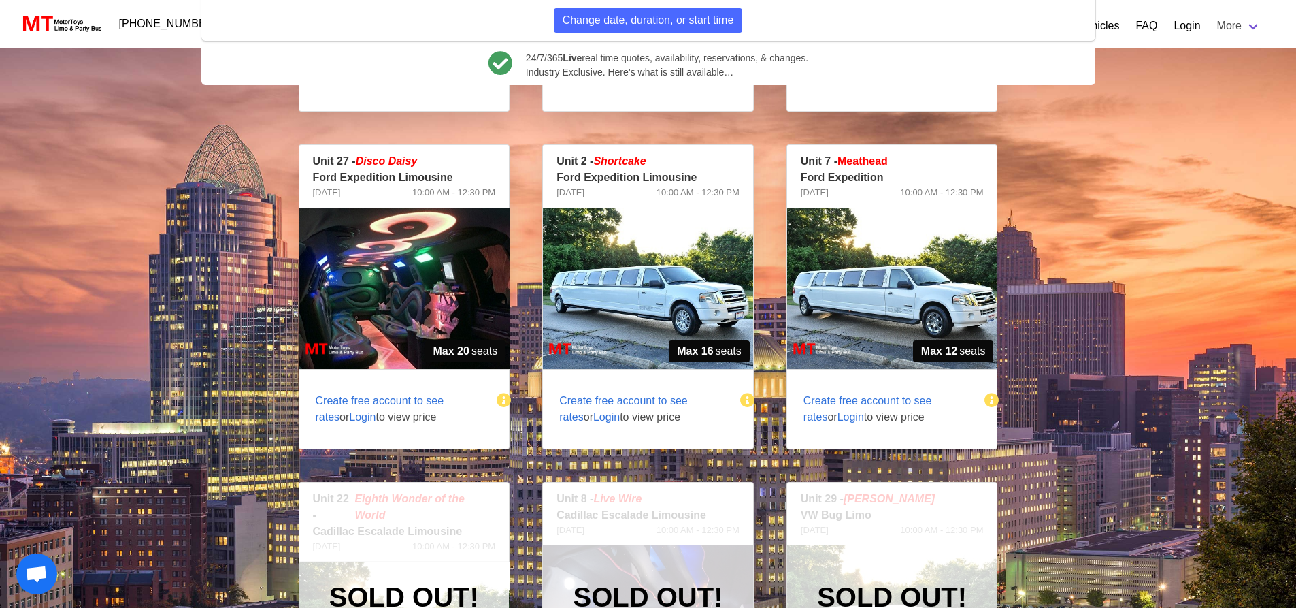 The image size is (1296, 608). I want to click on strong: Max 12, so click(939, 351).